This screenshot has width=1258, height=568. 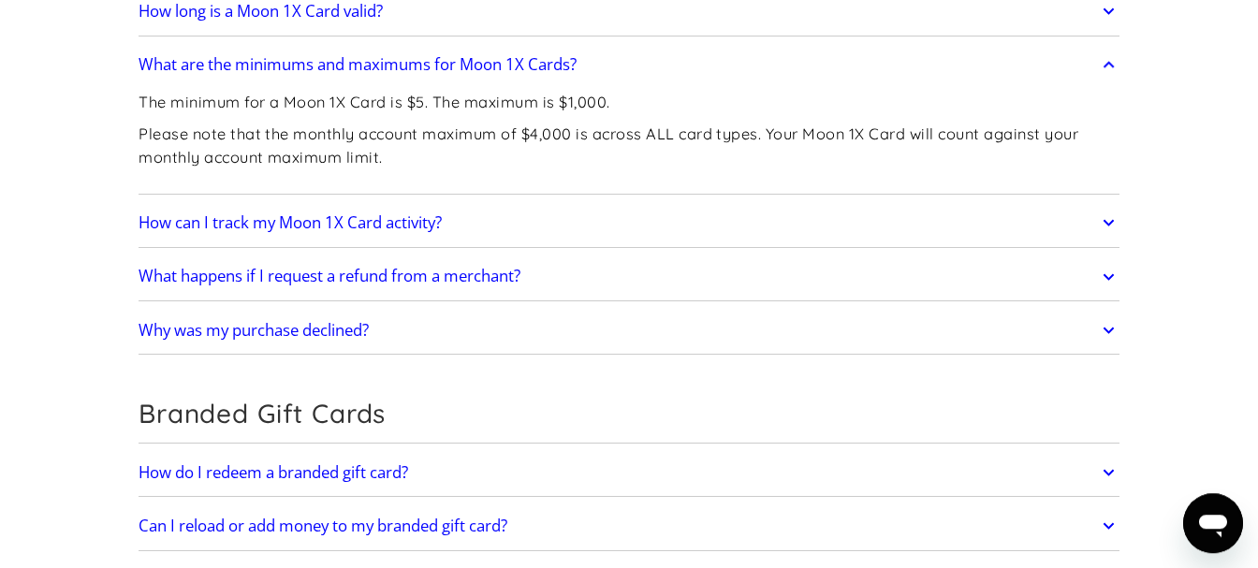 What do you see at coordinates (629, 223) in the screenshot?
I see `a: How can I track my Moon 1X Card activity?` at bounding box center [629, 223].